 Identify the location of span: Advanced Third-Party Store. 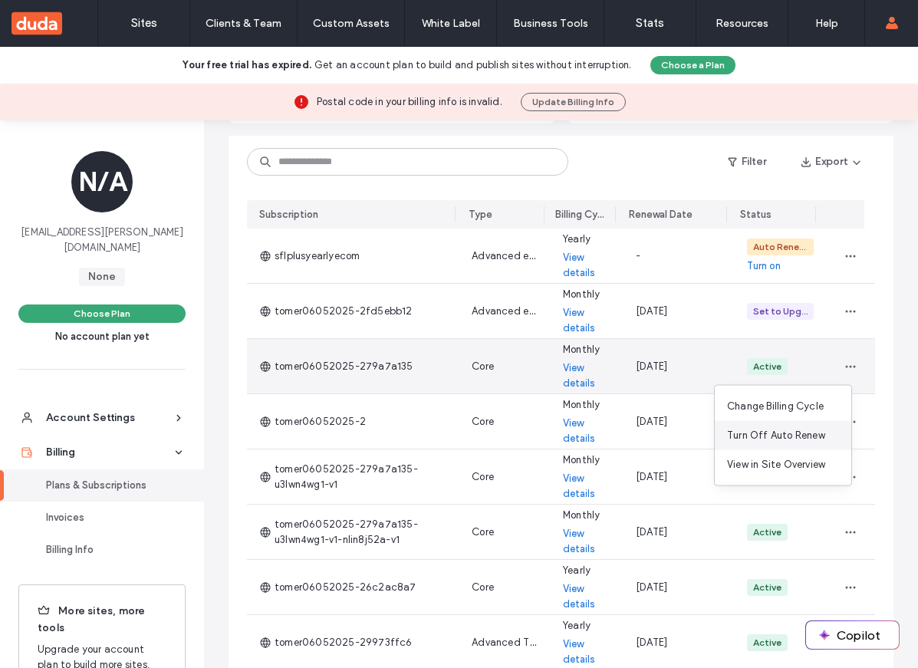
(538, 642).